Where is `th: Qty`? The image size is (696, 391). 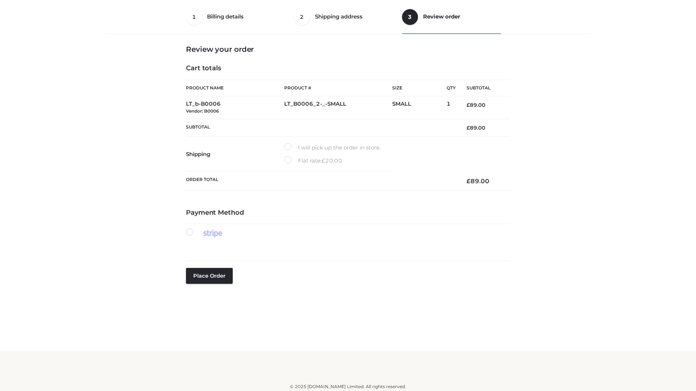
th: Qty is located at coordinates (451, 88).